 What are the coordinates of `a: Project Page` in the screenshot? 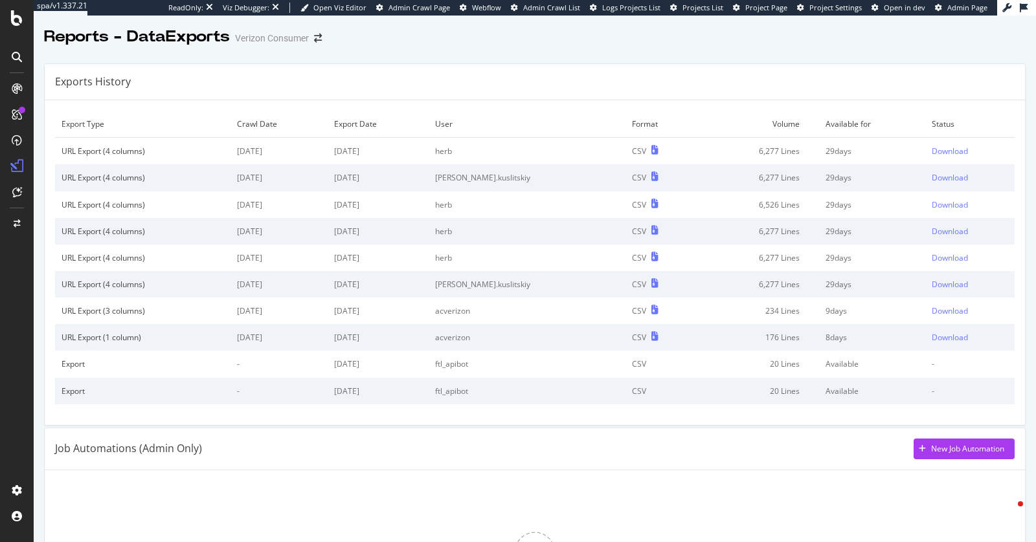 It's located at (760, 8).